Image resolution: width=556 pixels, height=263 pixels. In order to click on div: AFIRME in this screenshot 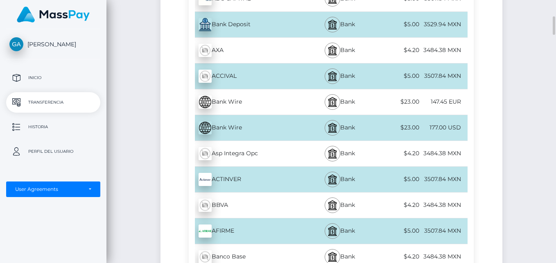, I will do `click(247, 231)`.